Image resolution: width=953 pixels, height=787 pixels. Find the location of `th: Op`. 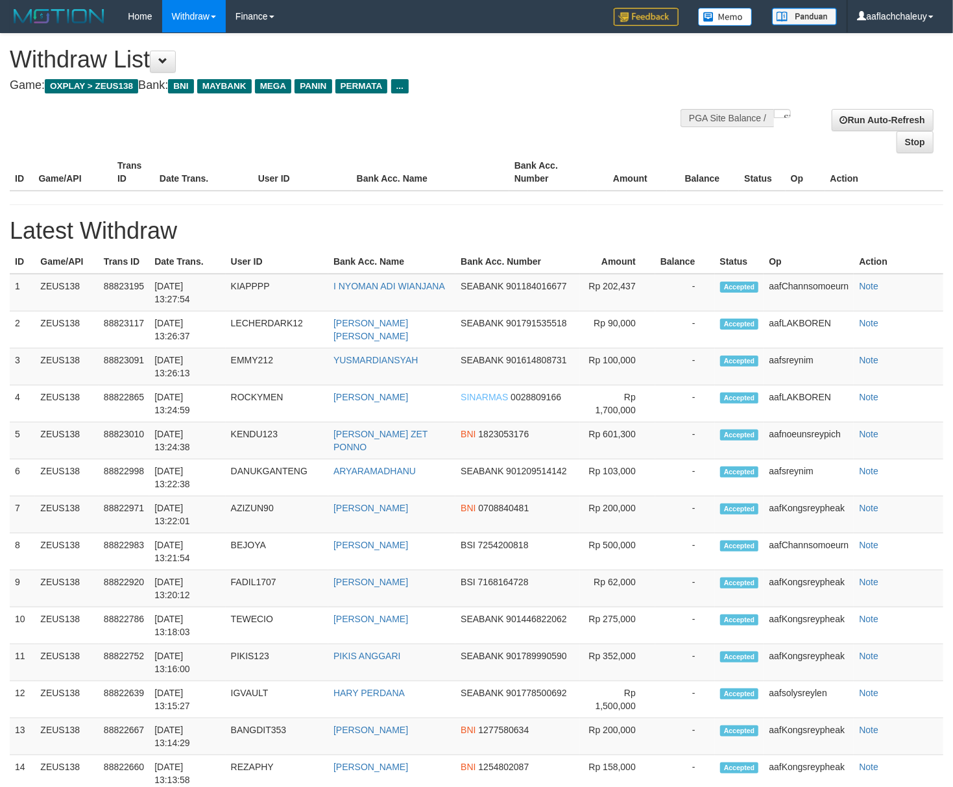

th: Op is located at coordinates (805, 172).